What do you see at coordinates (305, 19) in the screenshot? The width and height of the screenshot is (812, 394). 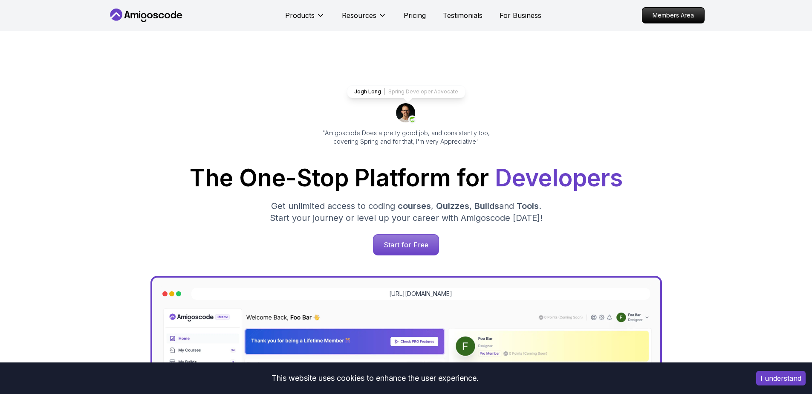 I see `button: Products` at bounding box center [305, 19].